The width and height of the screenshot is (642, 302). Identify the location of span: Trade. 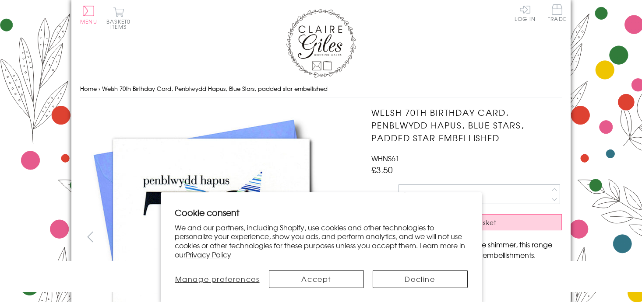
(557, 13).